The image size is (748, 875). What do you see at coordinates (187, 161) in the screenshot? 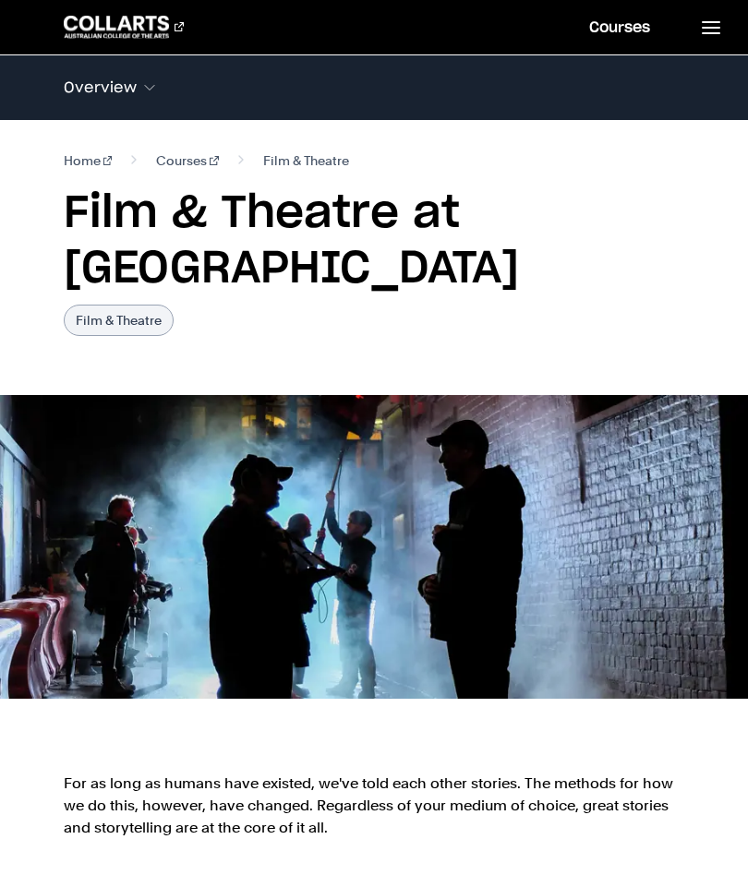
I see `a: Courses` at bounding box center [187, 161].